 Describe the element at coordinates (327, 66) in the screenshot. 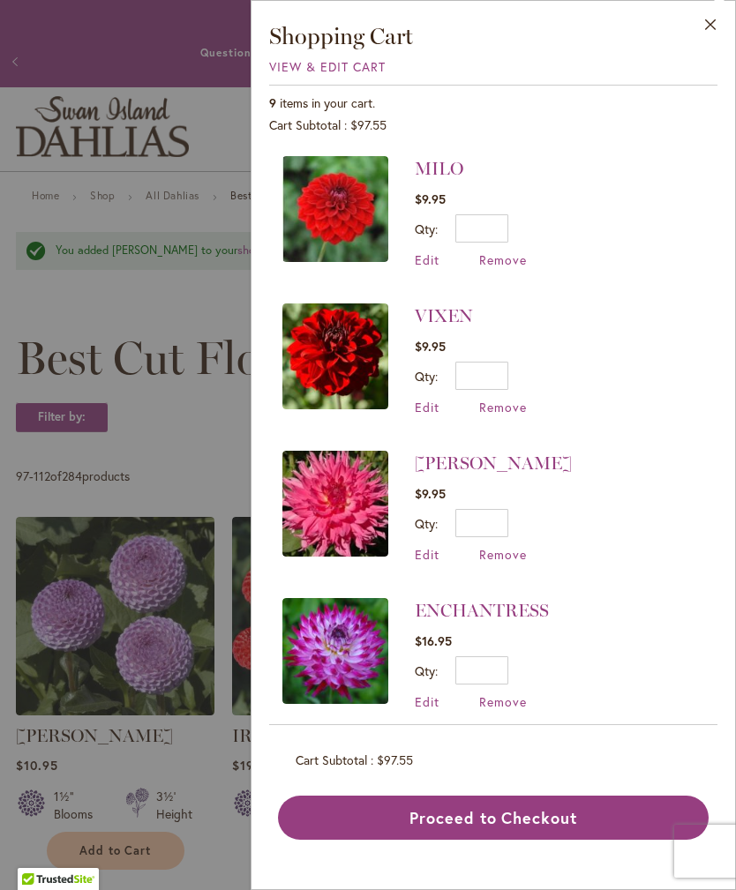

I see `a: View & Edit Cart` at that location.